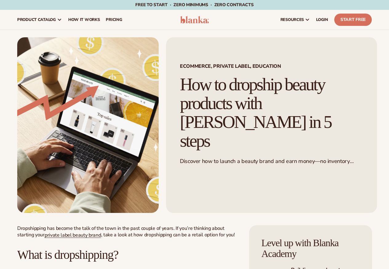 This screenshot has width=389, height=269. I want to click on a: LOGIN, so click(322, 20).